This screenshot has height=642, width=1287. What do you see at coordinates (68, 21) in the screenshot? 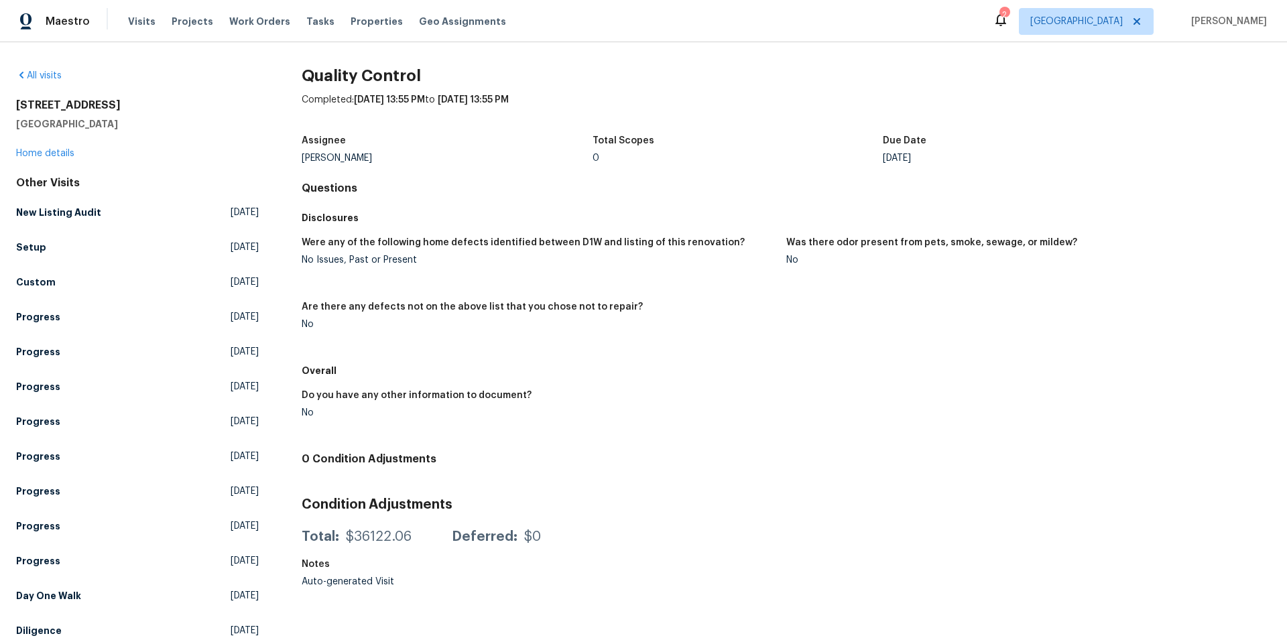
I see `span: Maestro` at bounding box center [68, 21].